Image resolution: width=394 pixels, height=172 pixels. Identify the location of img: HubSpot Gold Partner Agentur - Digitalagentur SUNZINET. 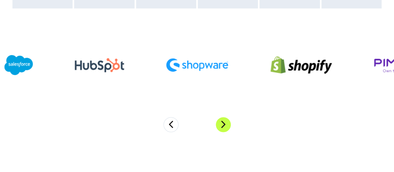
(99, 65).